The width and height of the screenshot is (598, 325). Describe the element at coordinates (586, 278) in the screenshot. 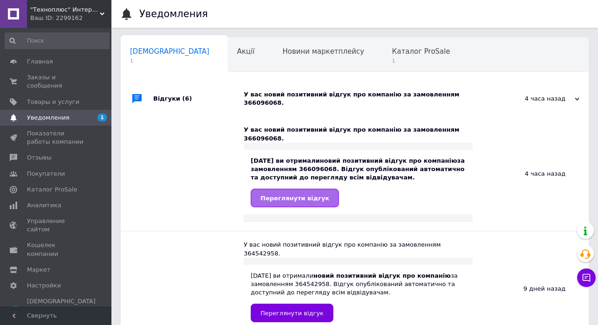

I see `button: Чат с покупателем` at that location.